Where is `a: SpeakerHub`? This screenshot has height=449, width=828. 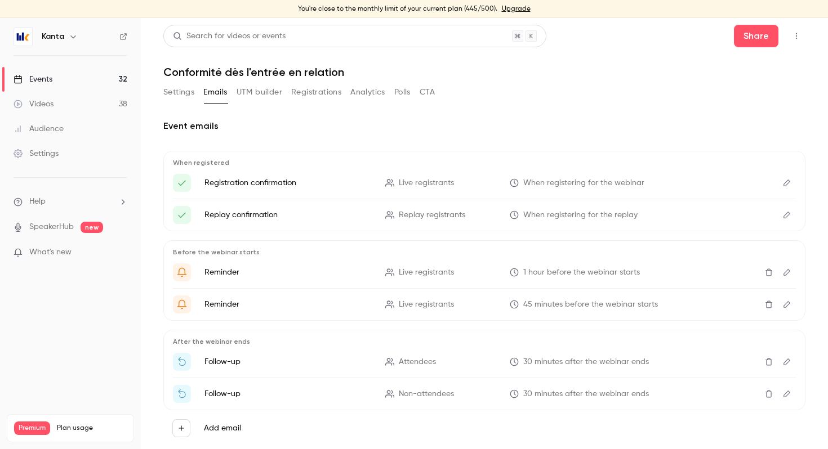
a: SpeakerHub is located at coordinates (51, 227).